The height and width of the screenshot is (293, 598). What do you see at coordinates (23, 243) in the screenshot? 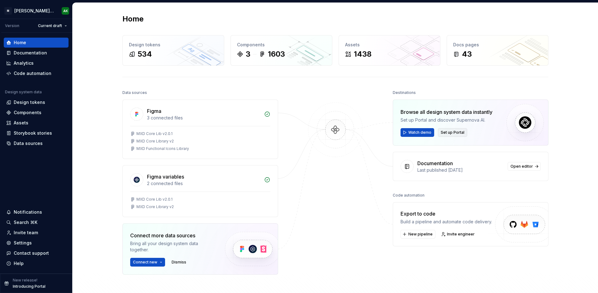
I see `div: Settings` at bounding box center [23, 243].